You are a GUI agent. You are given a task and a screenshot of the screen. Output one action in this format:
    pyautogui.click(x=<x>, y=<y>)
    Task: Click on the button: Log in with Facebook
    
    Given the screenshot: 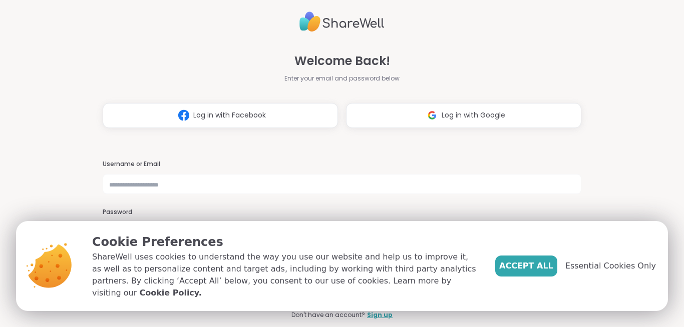 What is the action you would take?
    pyautogui.click(x=220, y=116)
    